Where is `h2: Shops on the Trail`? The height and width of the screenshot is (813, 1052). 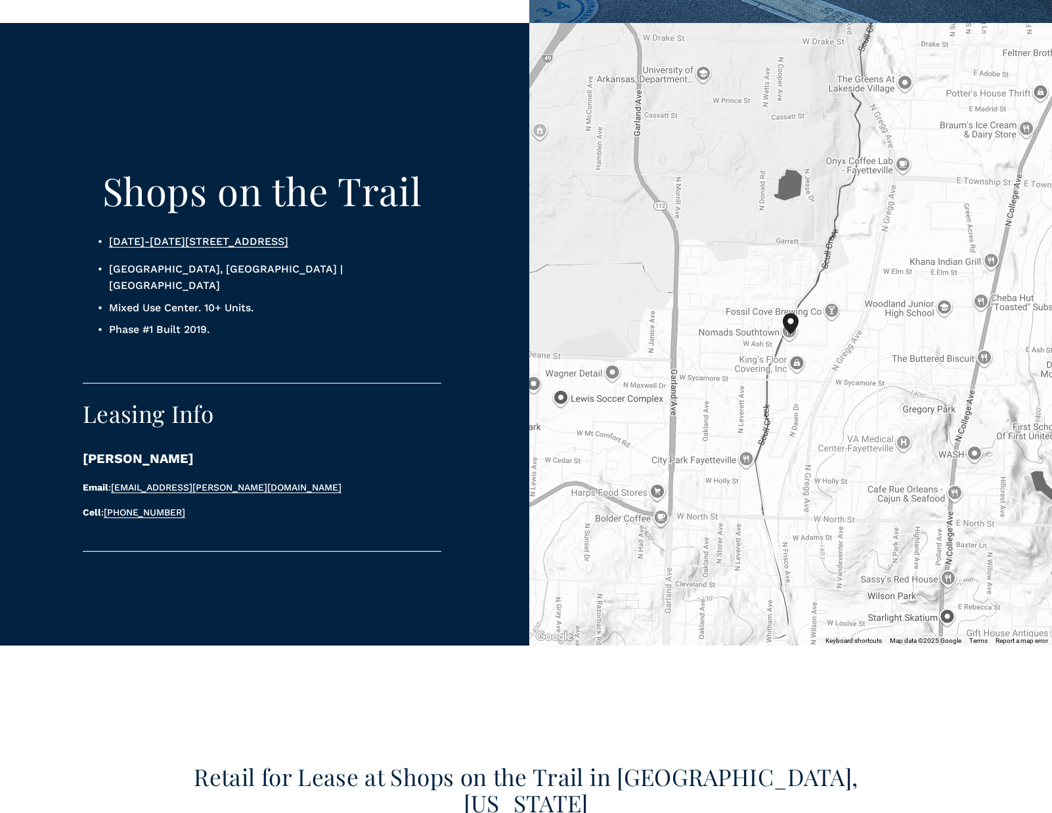
h2: Shops on the Trail is located at coordinates (262, 191).